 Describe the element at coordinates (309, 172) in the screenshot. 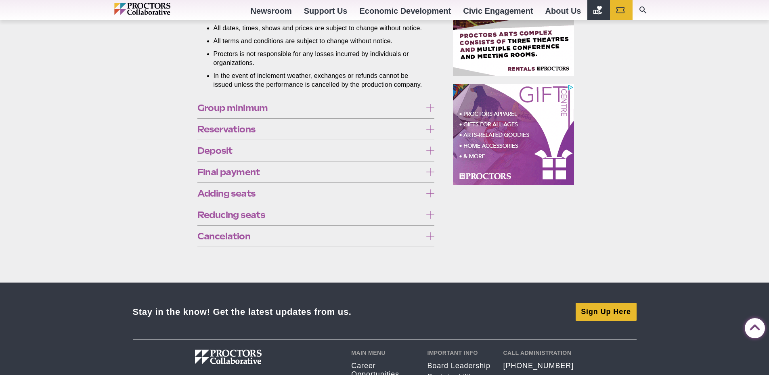

I see `span: Final payment` at that location.